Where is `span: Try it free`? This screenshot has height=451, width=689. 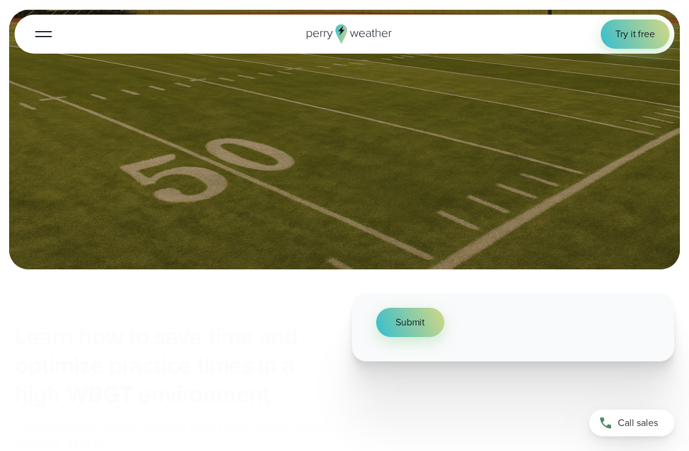 span: Try it free is located at coordinates (635, 34).